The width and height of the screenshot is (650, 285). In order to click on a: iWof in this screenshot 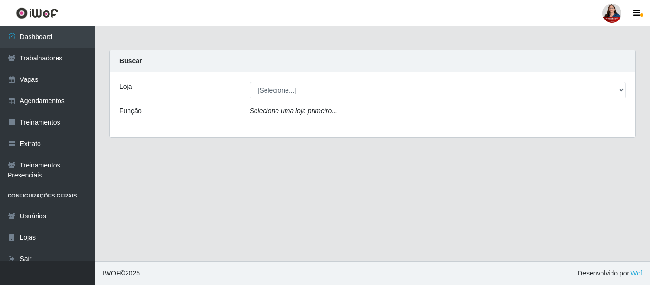, I will do `click(636, 273)`.